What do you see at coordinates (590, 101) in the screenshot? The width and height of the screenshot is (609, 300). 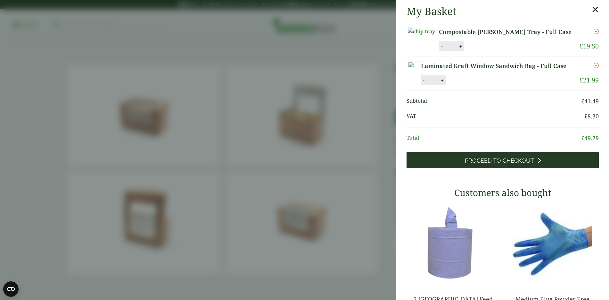 I see `bdi: 41.49` at bounding box center [590, 101].